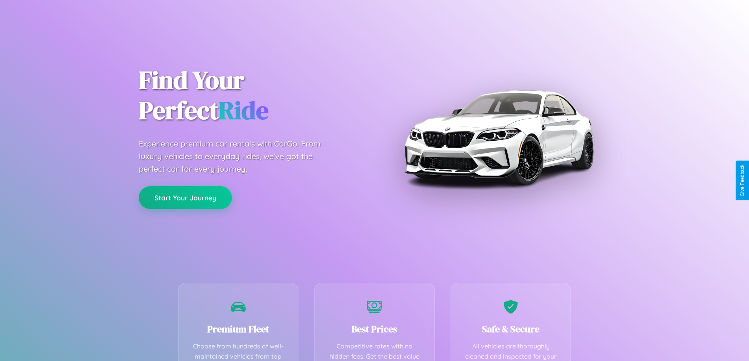 The height and width of the screenshot is (361, 749). I want to click on h3: Safe & Secure, so click(511, 329).